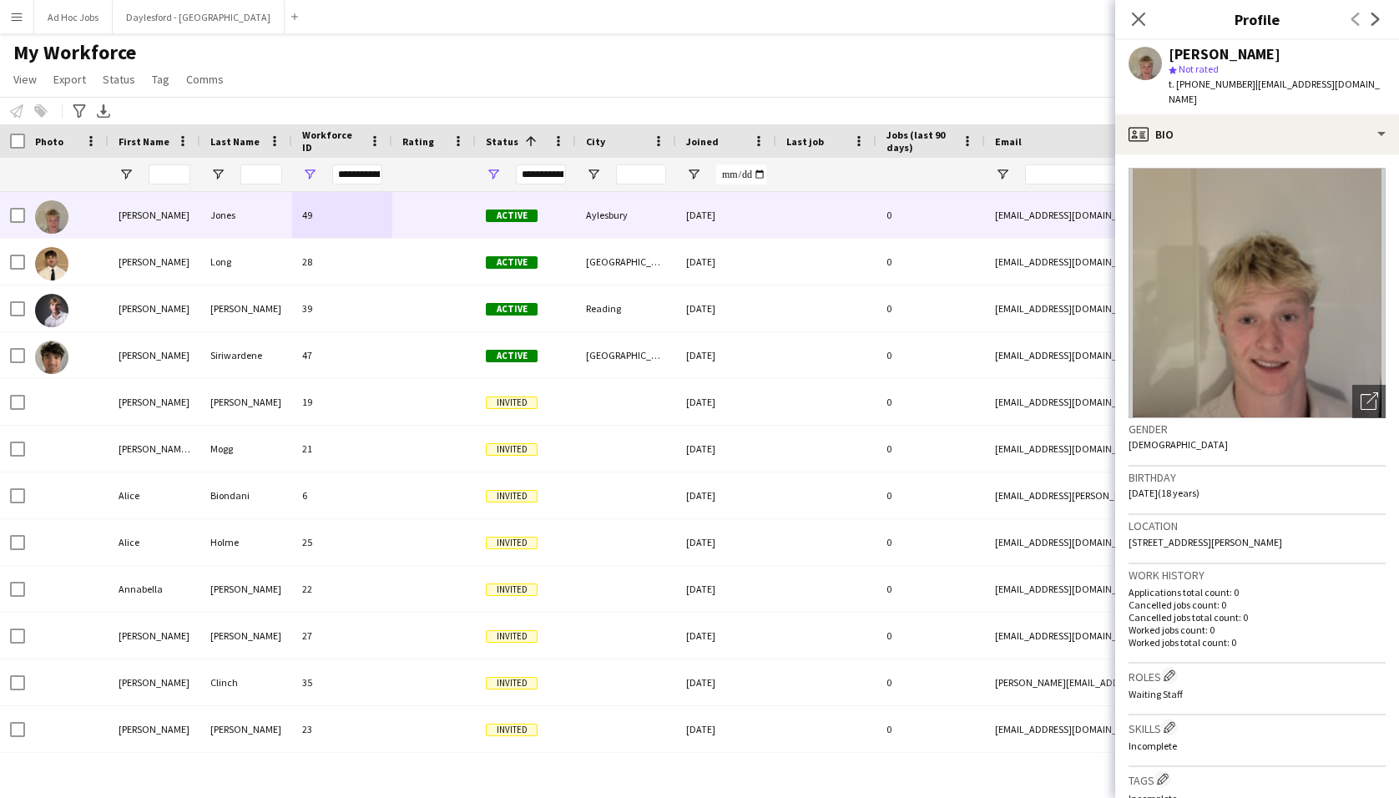 The image size is (1399, 798). I want to click on div: Annabella, so click(154, 588).